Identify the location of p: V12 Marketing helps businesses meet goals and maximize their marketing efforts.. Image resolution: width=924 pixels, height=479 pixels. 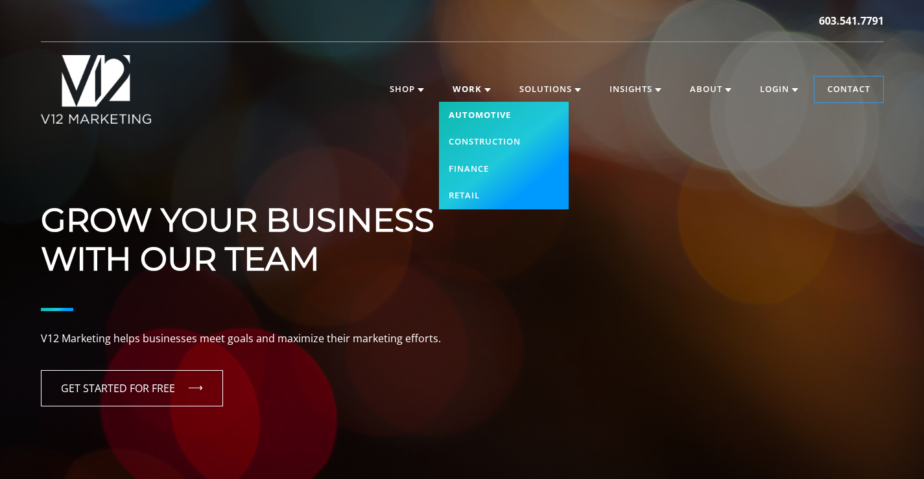
(462, 339).